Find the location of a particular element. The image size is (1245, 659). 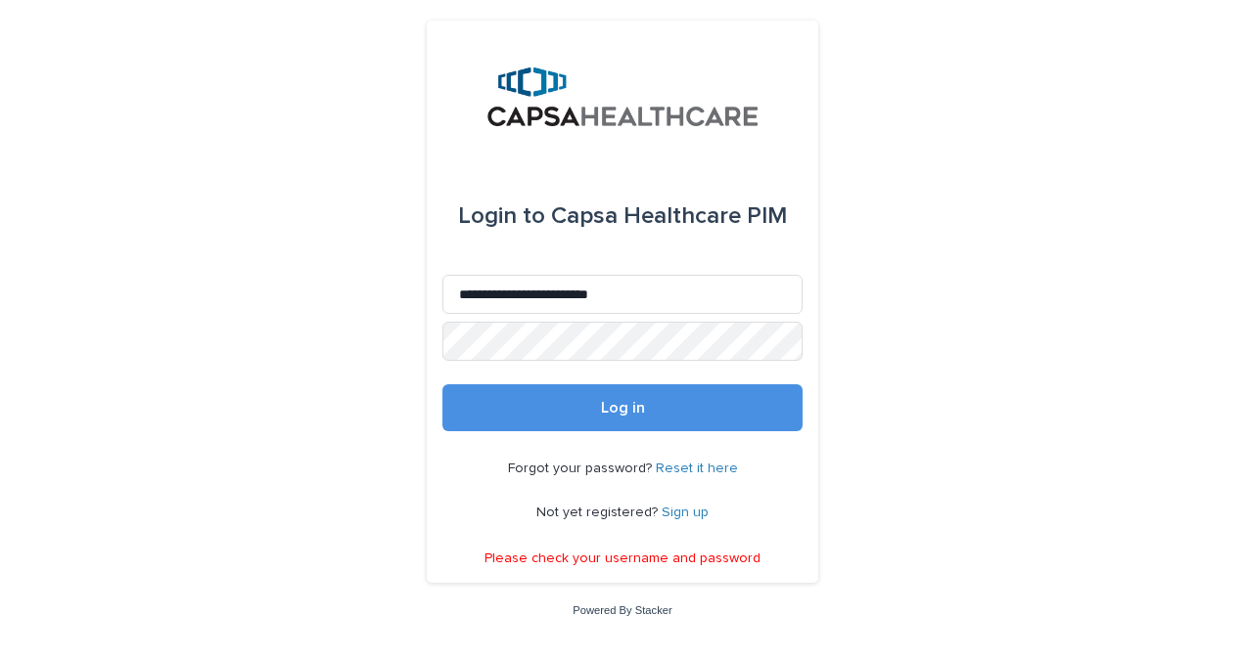

span: Forgot your password? is located at coordinates (581, 469).